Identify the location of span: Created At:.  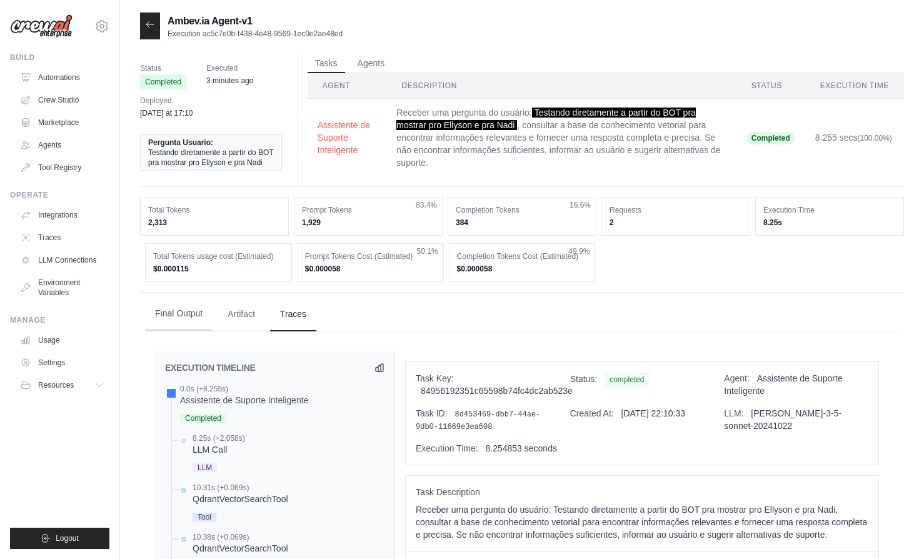
(592, 413).